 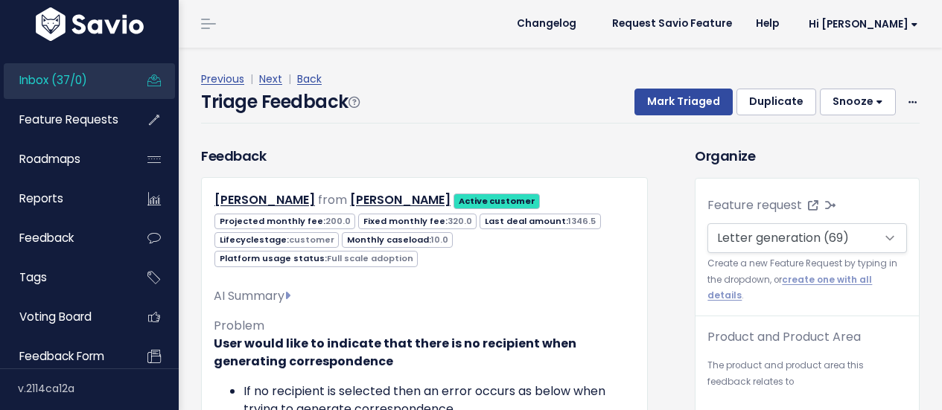 I want to click on span: 200.0, so click(x=338, y=221).